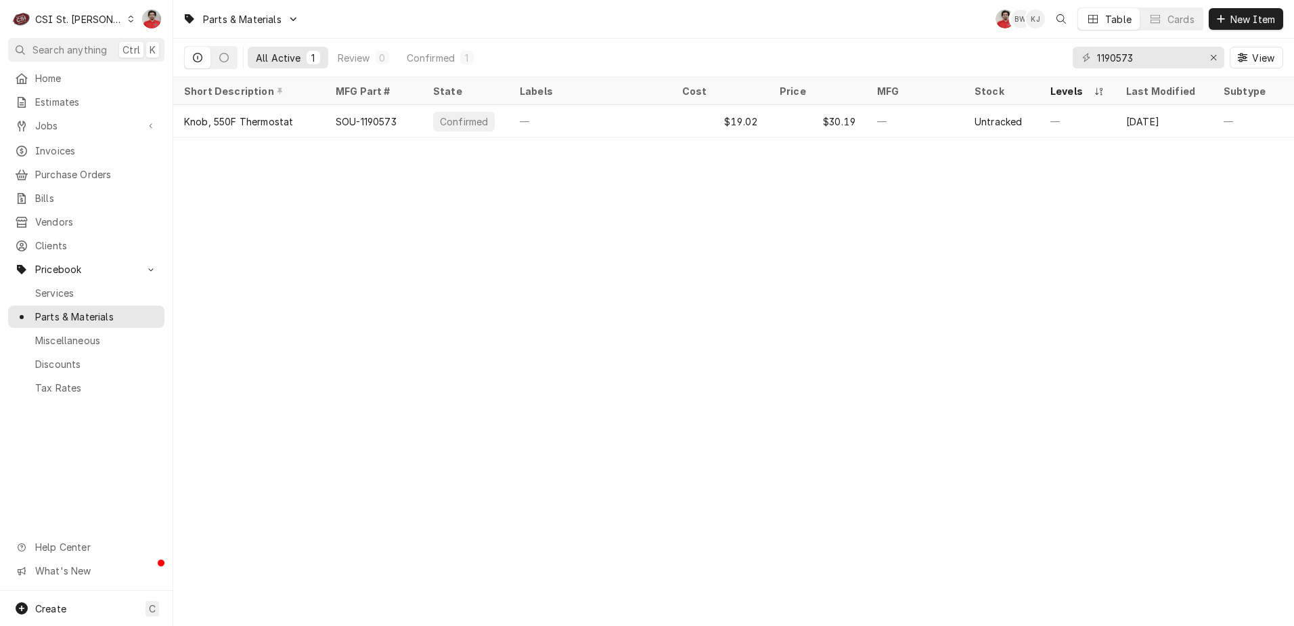  I want to click on div: Short Description, so click(248, 91).